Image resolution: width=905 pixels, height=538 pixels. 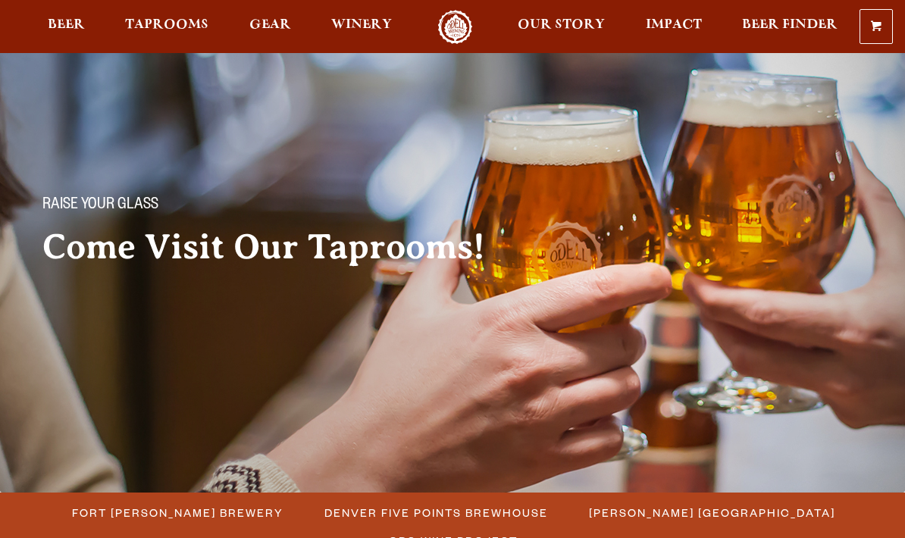 What do you see at coordinates (674, 27) in the screenshot?
I see `a: Impact` at bounding box center [674, 27].